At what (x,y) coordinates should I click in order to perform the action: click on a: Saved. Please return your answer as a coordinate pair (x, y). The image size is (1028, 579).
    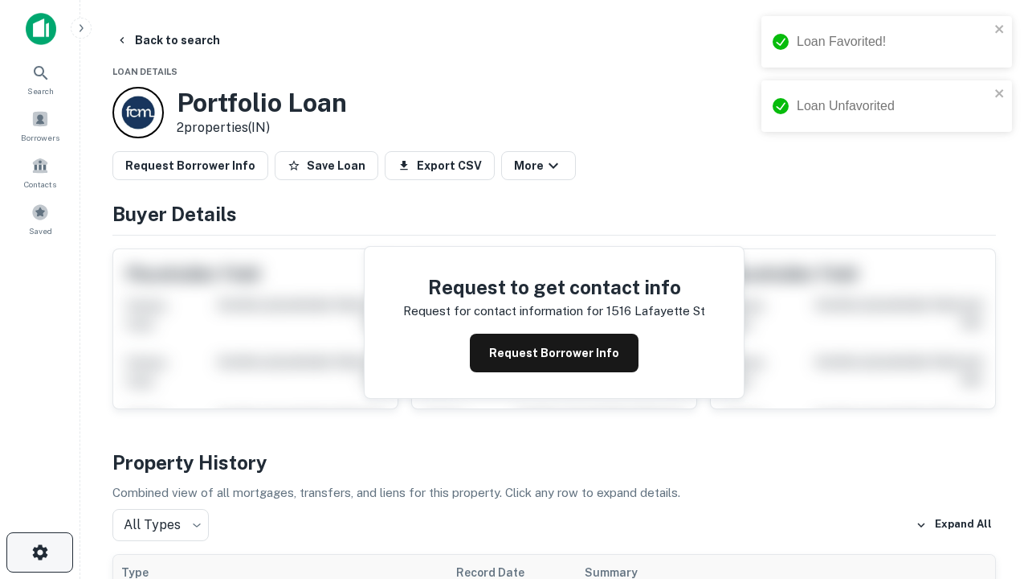
    Looking at the image, I should click on (40, 219).